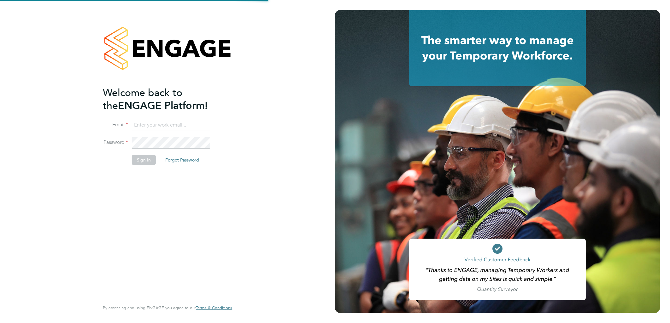  What do you see at coordinates (167, 308) in the screenshot?
I see `span: By accessing and using ENGAGE you agree to our` at bounding box center [167, 308].